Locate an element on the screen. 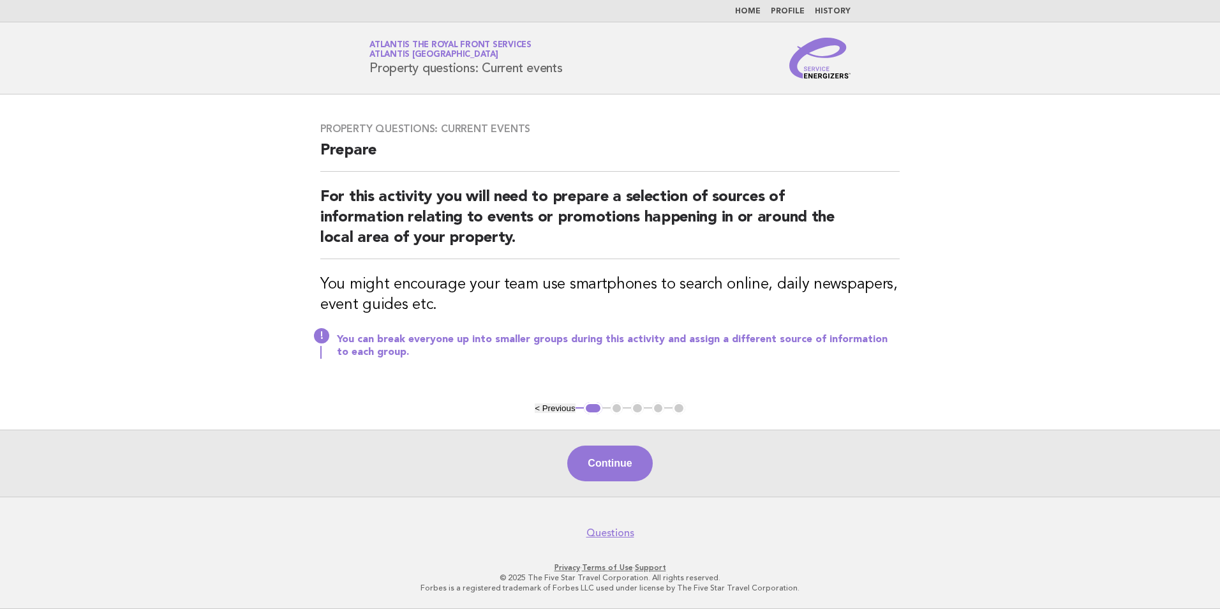 This screenshot has height=609, width=1220. p: © 2025 The Five Star Travel Corporation. All rights reserved. is located at coordinates (610, 578).